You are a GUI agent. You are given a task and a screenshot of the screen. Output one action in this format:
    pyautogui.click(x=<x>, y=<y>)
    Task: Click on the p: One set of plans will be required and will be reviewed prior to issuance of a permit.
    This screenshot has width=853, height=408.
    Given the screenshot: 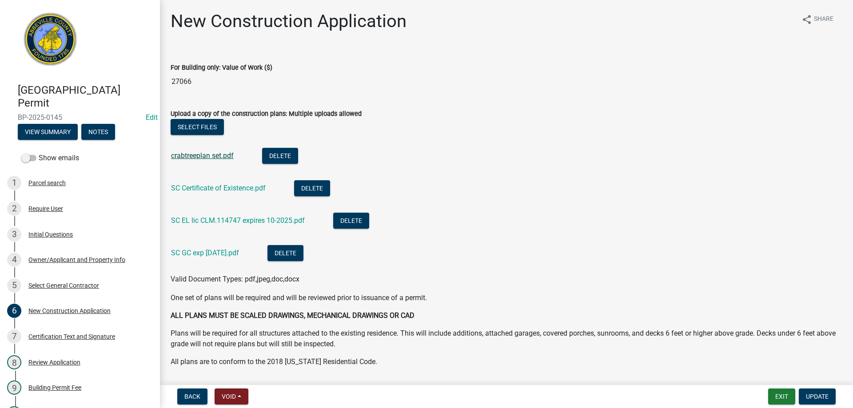 What is the action you would take?
    pyautogui.click(x=506, y=298)
    